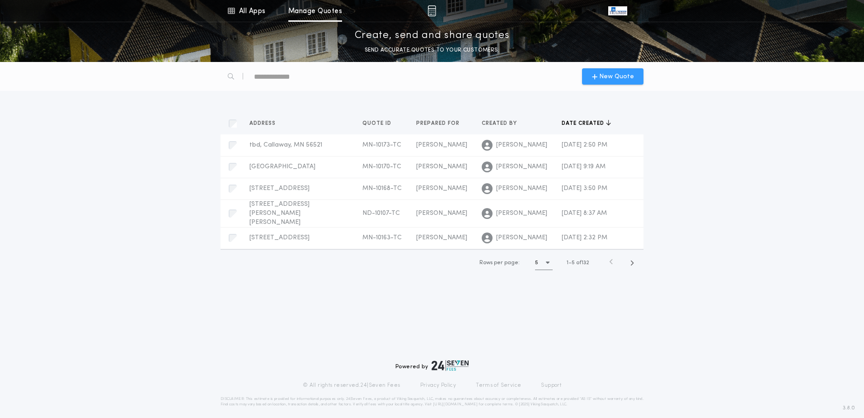  Describe the element at coordinates (583, 263) in the screenshot. I see `span: of 132` at that location.